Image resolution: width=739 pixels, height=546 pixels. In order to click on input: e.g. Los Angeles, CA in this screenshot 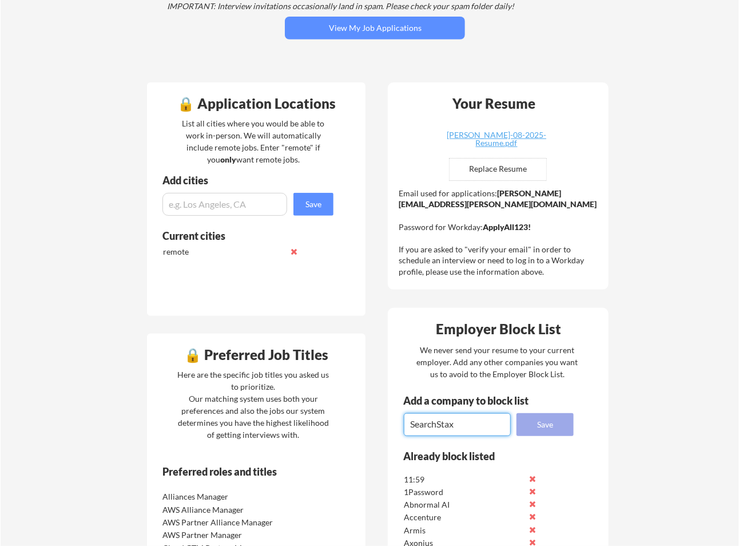, I will do `click(225, 204)`.